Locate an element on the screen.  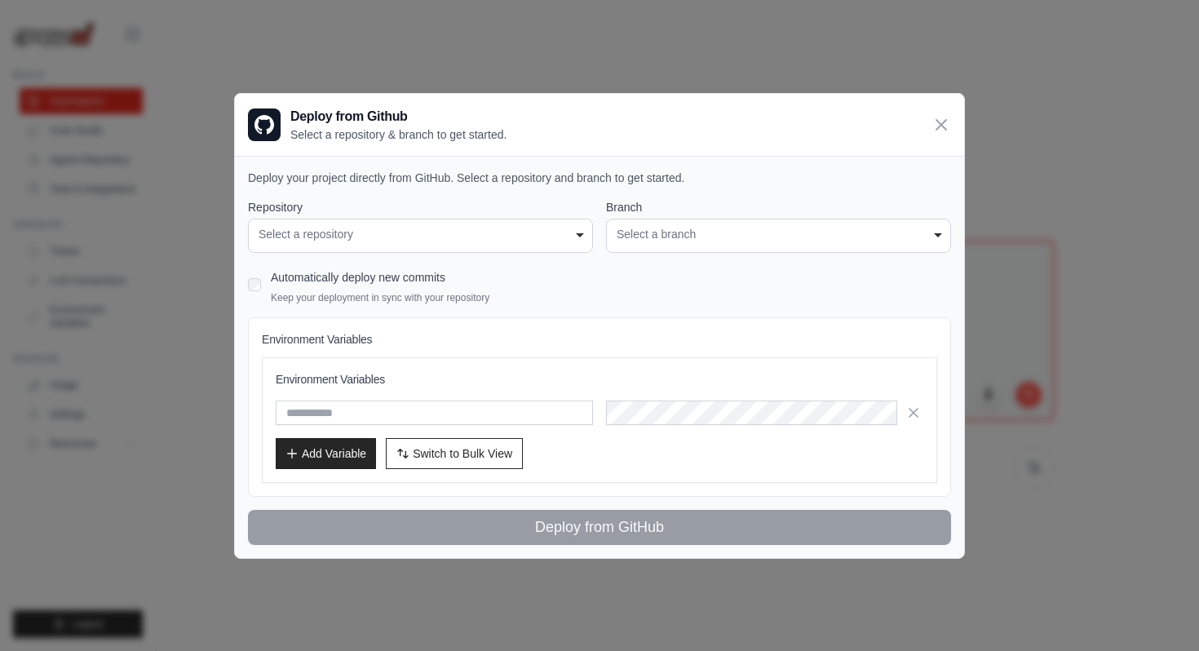
p: Select a repository & branch to get started. is located at coordinates (398, 135).